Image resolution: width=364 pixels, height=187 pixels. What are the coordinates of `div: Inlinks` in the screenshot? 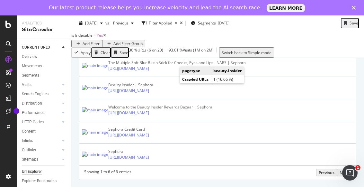 It's located at (27, 140).